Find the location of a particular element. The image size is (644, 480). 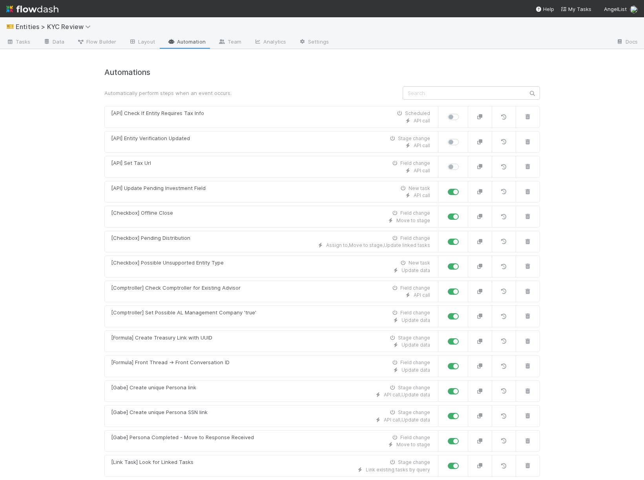

img: avatar_ec94f6e9-05c5-4d36-a6c8-d0cea77c3c29.png is located at coordinates (634, 9).